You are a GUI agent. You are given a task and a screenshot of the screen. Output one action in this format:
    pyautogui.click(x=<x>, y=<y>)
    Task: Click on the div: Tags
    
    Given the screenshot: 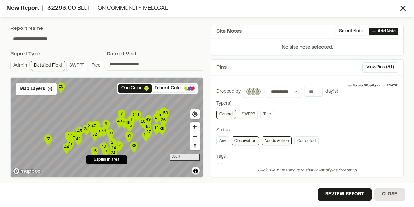 What is the action you would take?
    pyautogui.click(x=307, y=157)
    